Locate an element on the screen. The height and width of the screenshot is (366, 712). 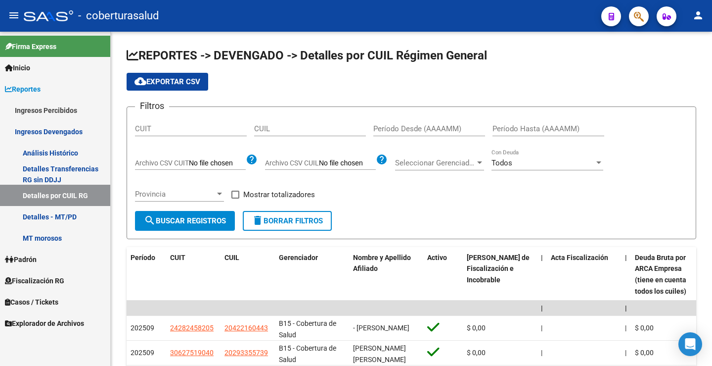
span: Buscar Registros is located at coordinates (185, 221).